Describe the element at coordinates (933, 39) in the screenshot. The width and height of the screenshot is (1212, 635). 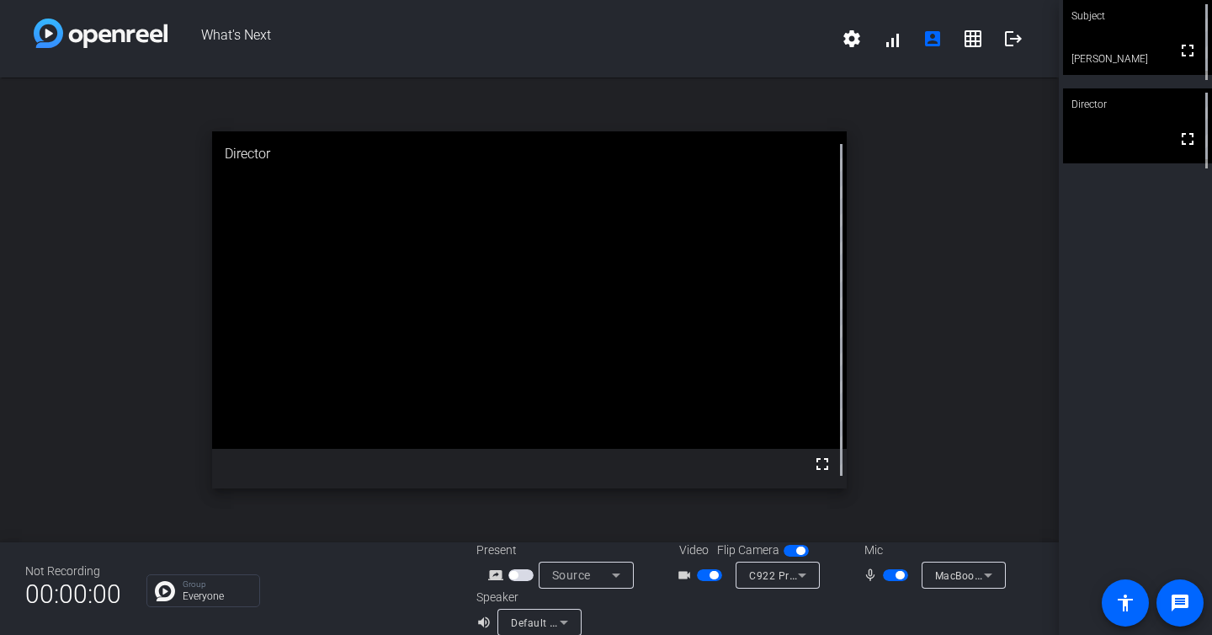
I see `mat-icon: account_box` at that location.